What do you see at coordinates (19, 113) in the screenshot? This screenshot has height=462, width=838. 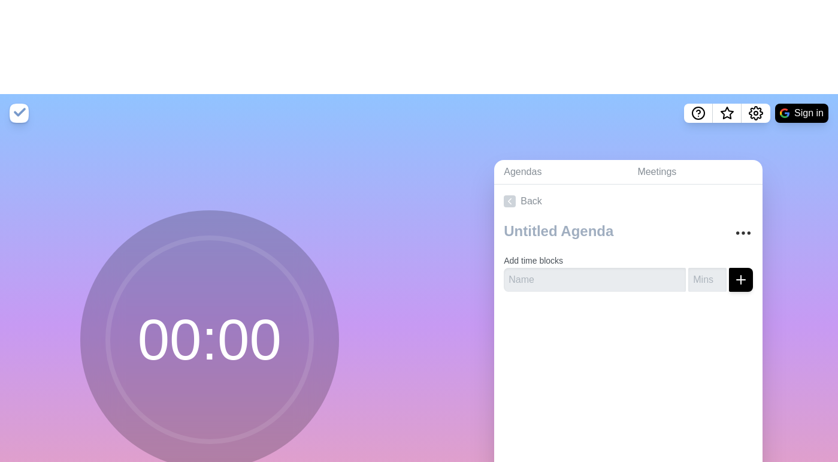 I see `img: timeblocks logo` at bounding box center [19, 113].